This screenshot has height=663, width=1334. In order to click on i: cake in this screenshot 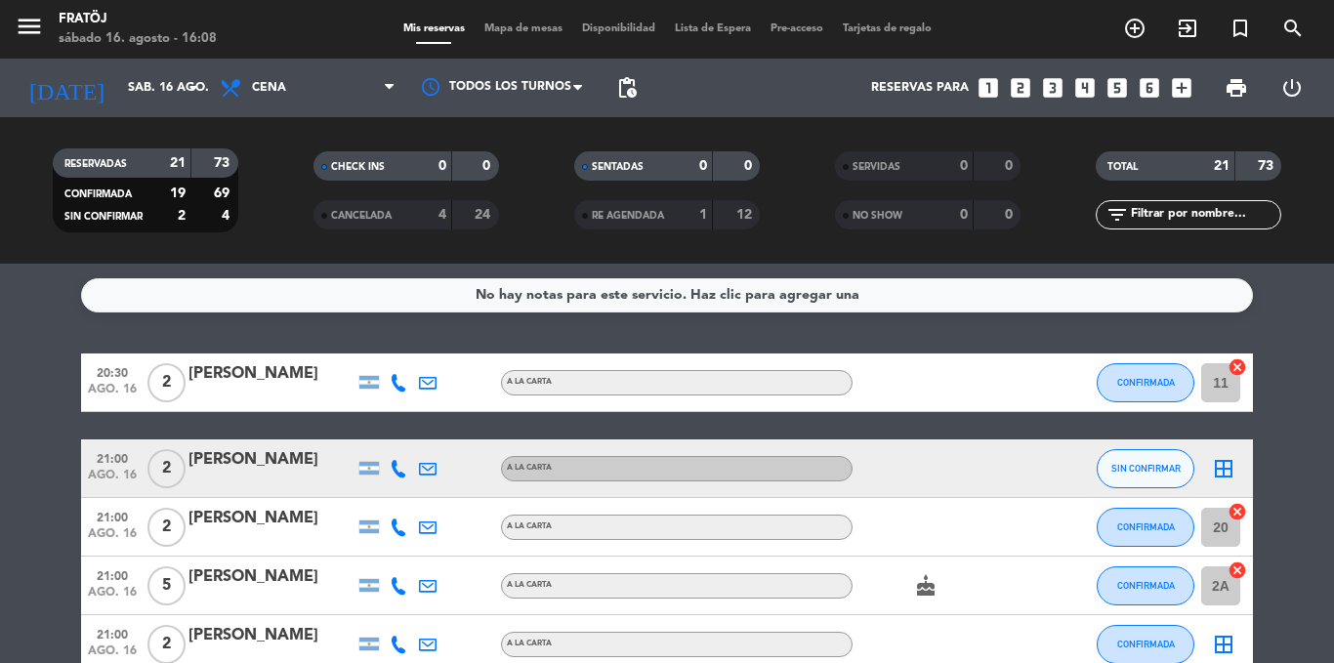, I will do `click(926, 586)`.